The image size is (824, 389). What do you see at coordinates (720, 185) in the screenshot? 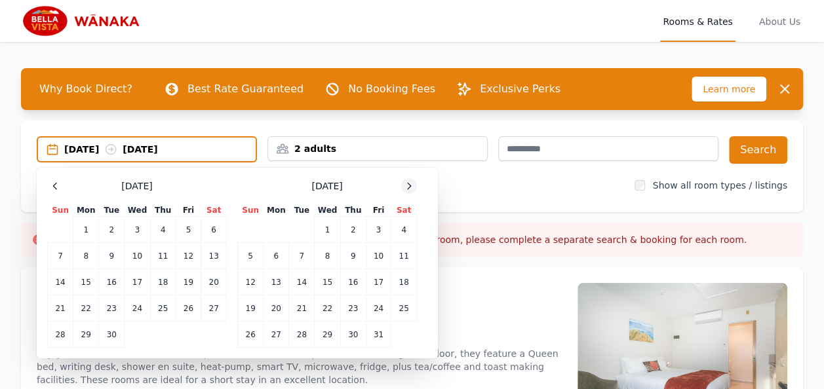
I see `label: Show all room types / listings` at bounding box center [720, 185].